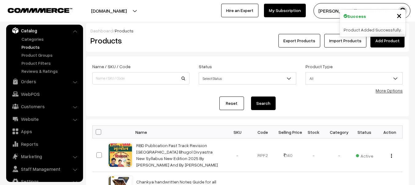  I want to click on div: Product Added Successfully., so click(373, 30).